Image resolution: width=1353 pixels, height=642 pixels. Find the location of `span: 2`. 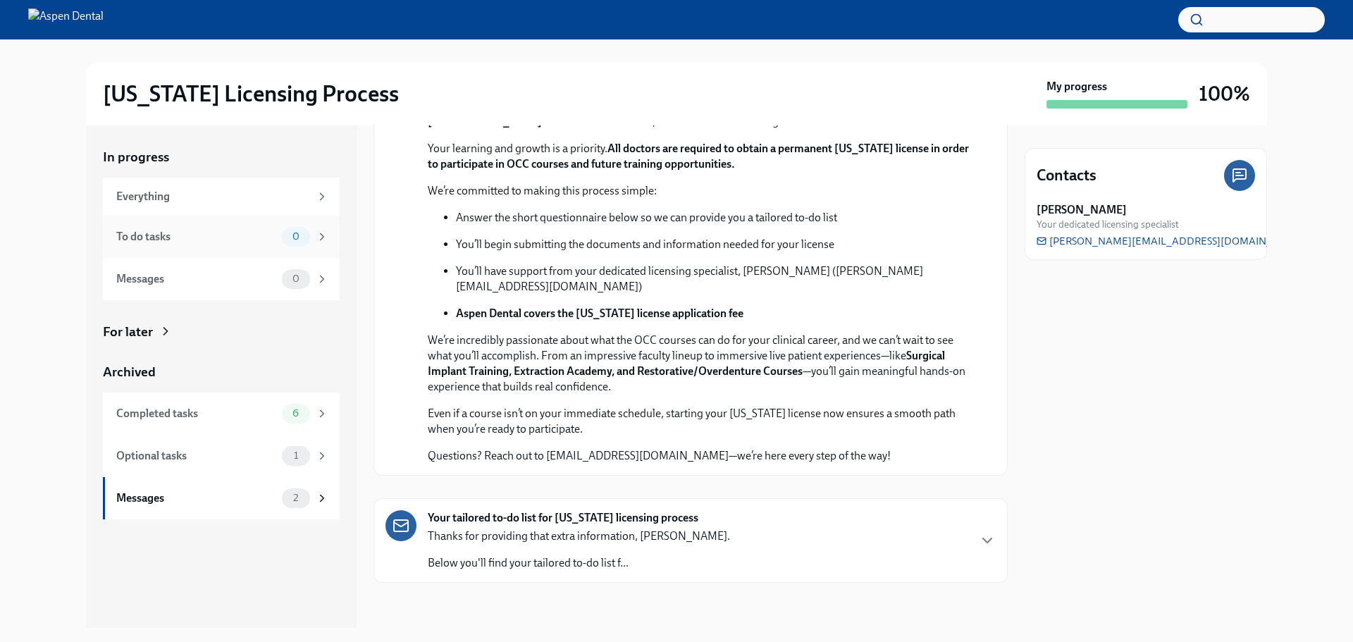

span: 2 is located at coordinates (295, 497).